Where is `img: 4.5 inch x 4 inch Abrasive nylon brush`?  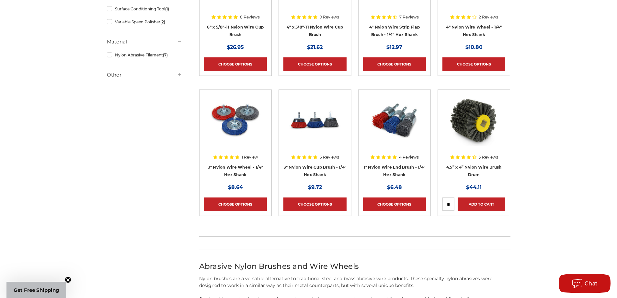
img: 4.5 inch x 4 inch Abrasive nylon brush is located at coordinates (474, 120).